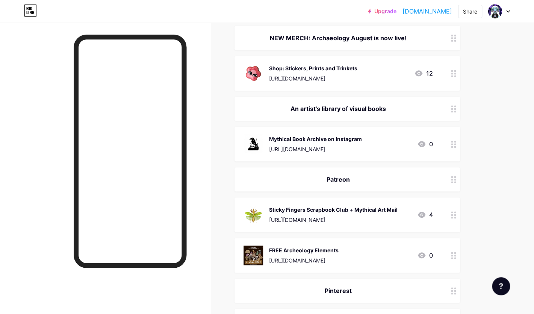 This screenshot has width=534, height=314. I want to click on div: Shop: Stickers, Prints and Trinkets, so click(313, 68).